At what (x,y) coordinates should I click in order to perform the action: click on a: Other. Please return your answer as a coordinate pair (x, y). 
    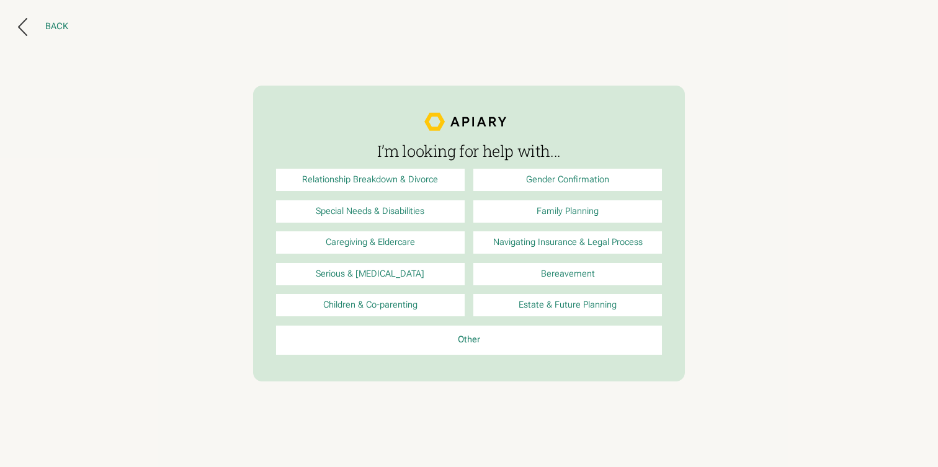
    Looking at the image, I should click on (469, 340).